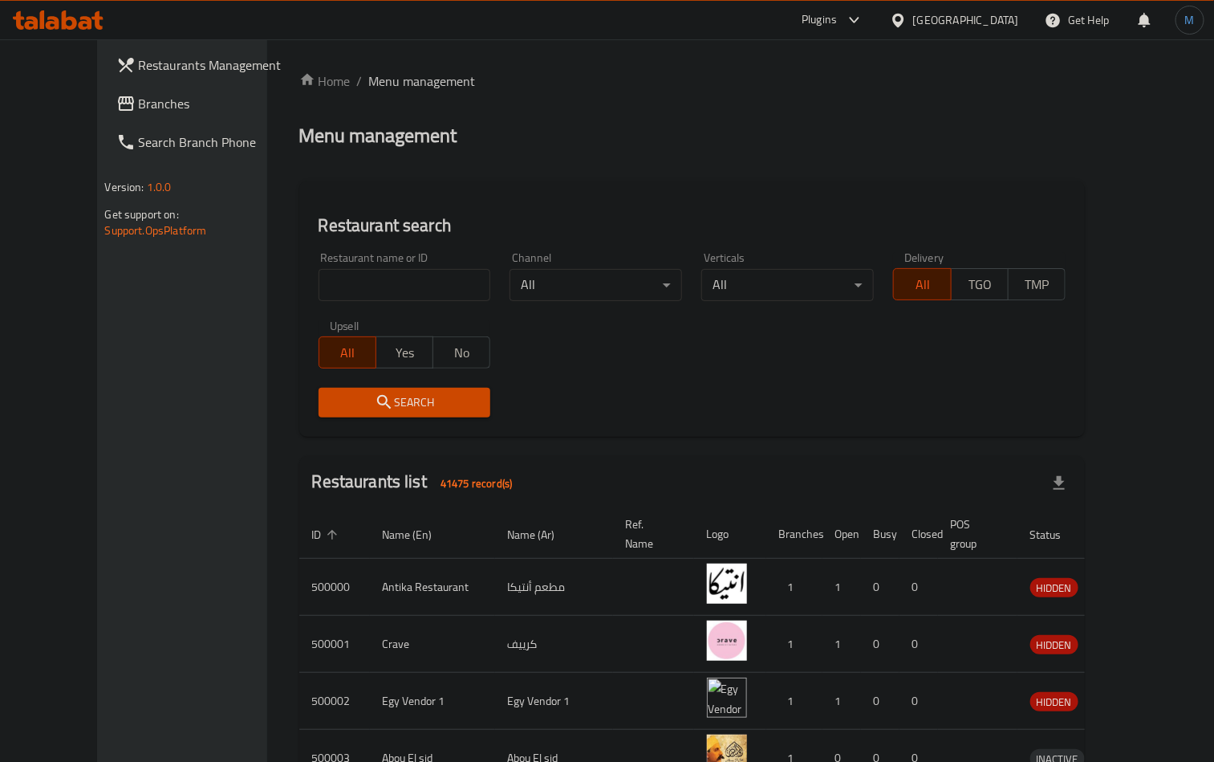  What do you see at coordinates (730, 534) in the screenshot?
I see `th: Logo` at bounding box center [730, 534].